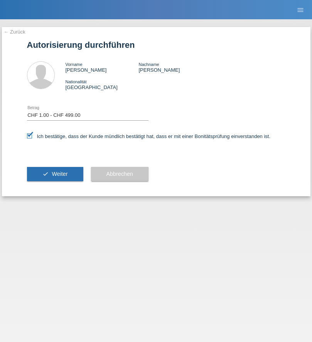 This screenshot has height=342, width=312. Describe the element at coordinates (156, 45) in the screenshot. I see `h1: Autorisierung durchführen` at that location.